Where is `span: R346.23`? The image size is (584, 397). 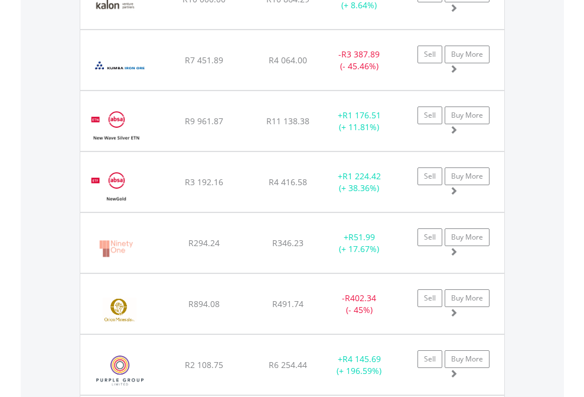
span: R346.23 is located at coordinates (288, 242).